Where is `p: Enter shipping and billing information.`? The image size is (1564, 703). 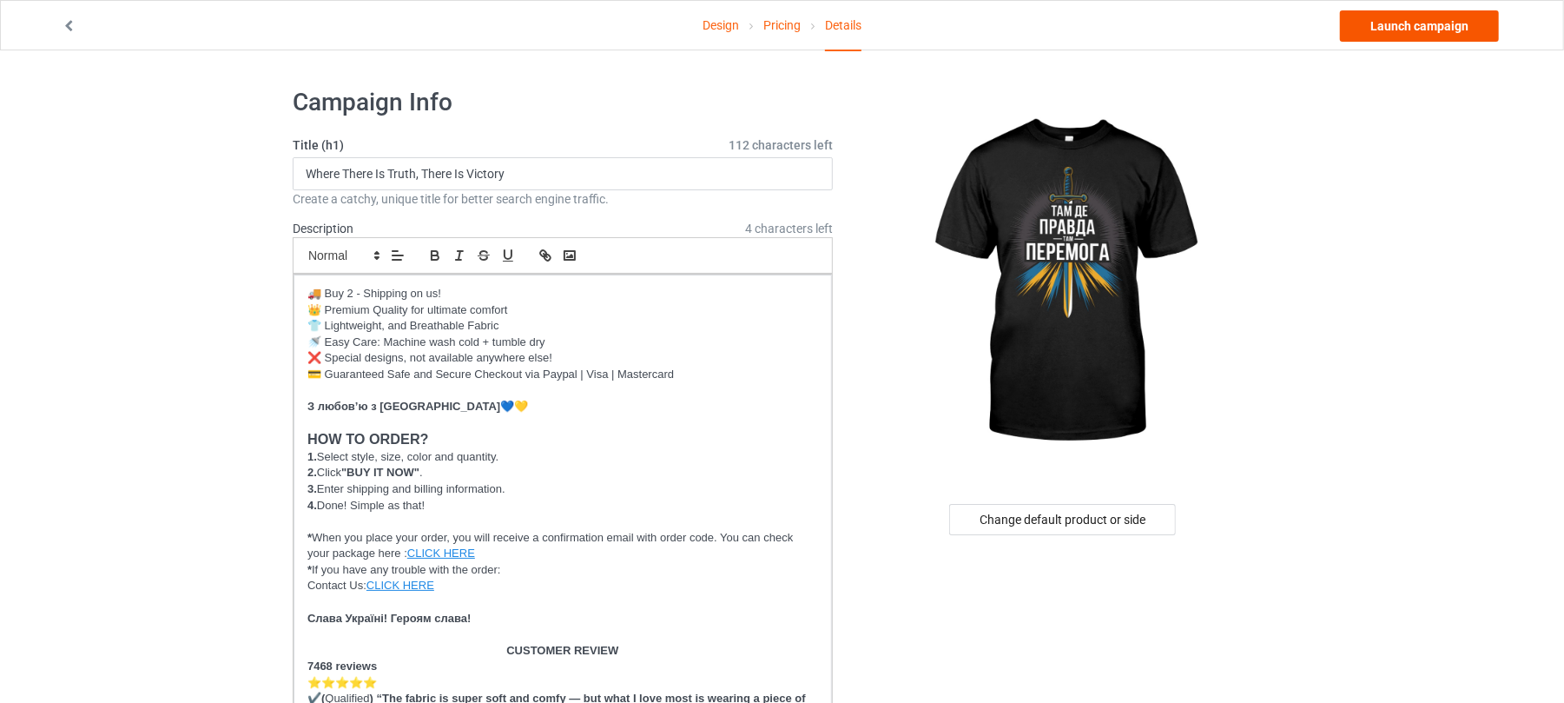 p: Enter shipping and billing information. is located at coordinates (563, 489).